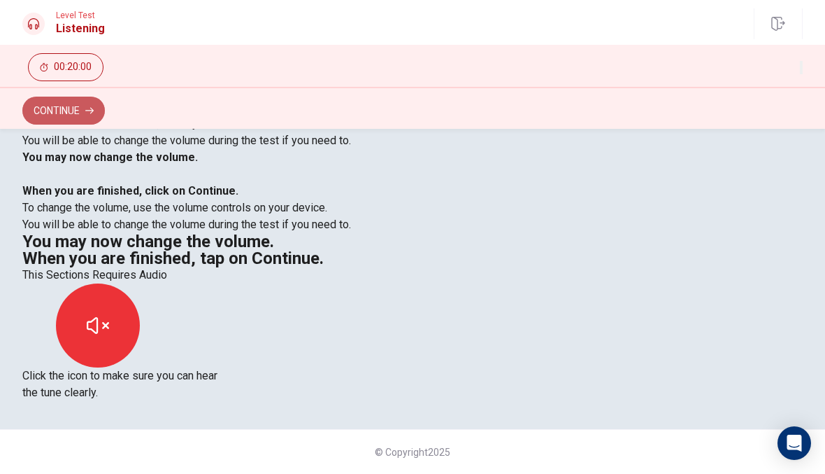 The image size is (825, 474). I want to click on span: 00:20:00, so click(73, 67).